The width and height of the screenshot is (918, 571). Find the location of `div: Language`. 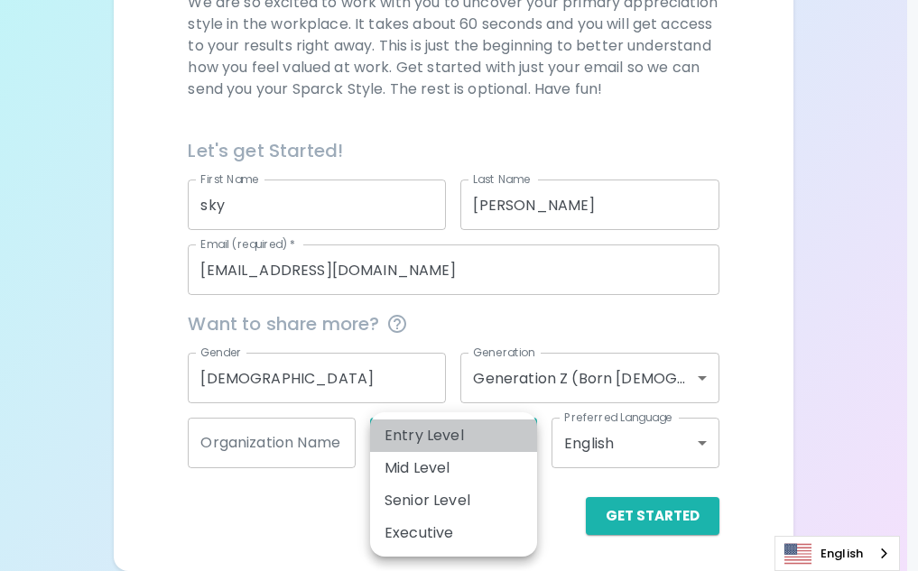

div: Language is located at coordinates (836, 553).